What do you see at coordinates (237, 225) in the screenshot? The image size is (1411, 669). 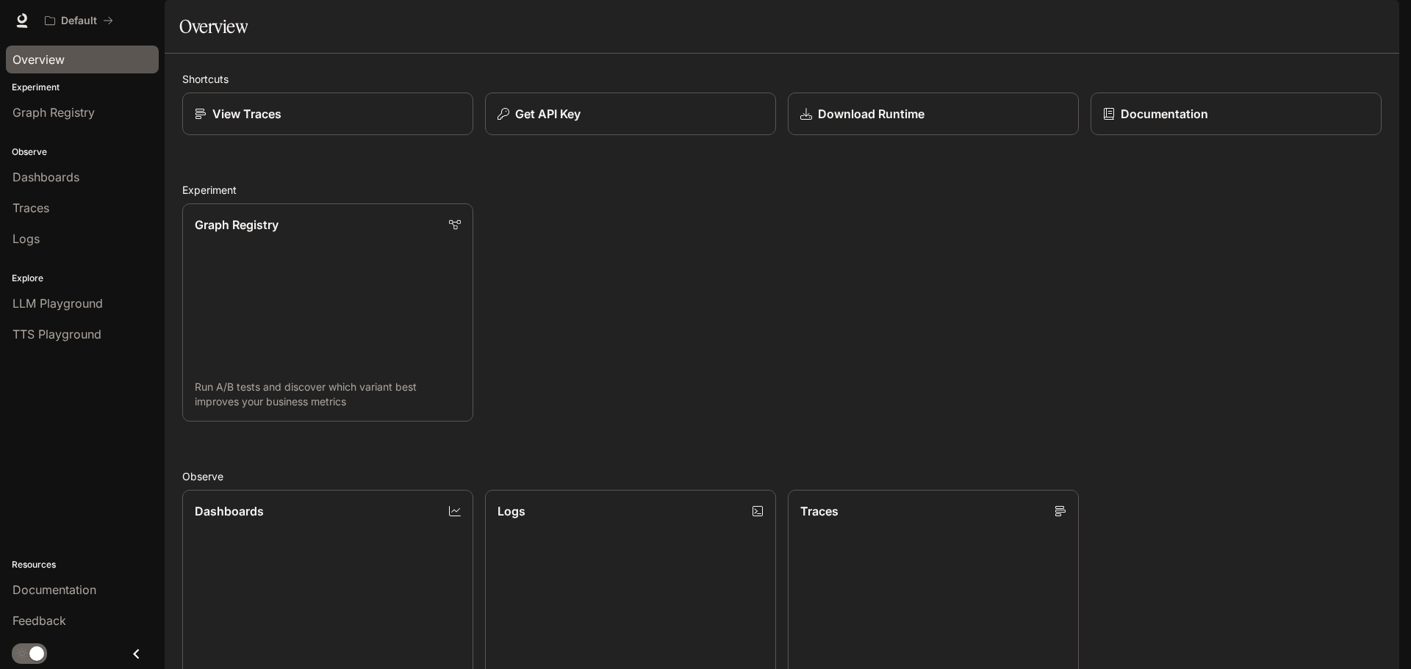 I see `p: Graph Registry` at bounding box center [237, 225].